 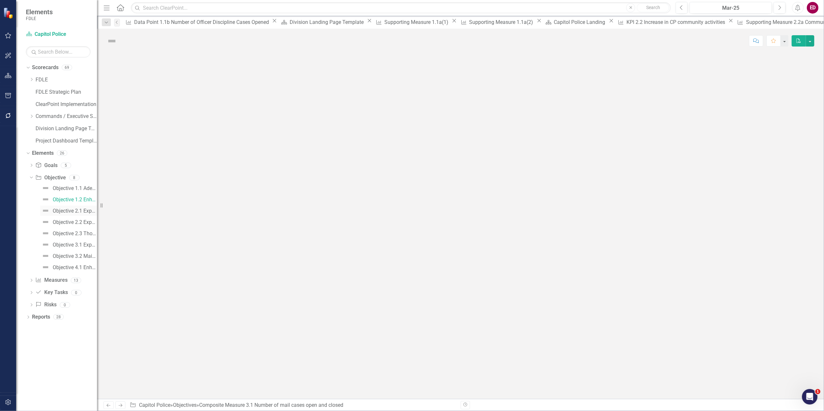 I want to click on div: KPI 2.2 Increase in CP community activities, so click(x=677, y=22).